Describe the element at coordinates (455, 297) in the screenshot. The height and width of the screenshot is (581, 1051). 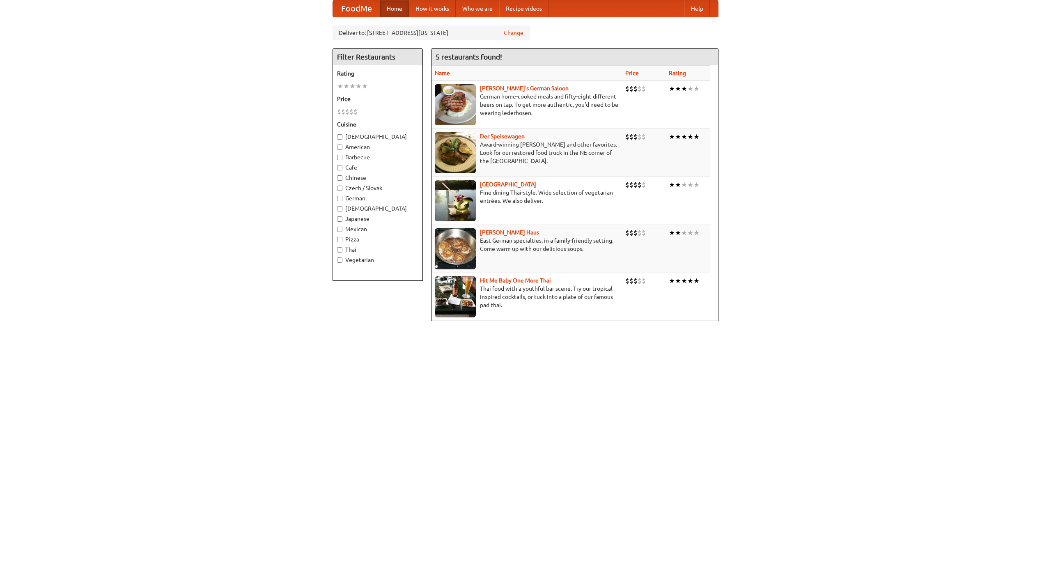
I see `img: babythai.jpg` at that location.